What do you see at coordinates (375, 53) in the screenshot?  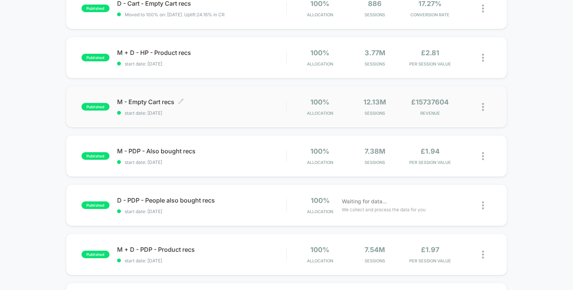 I see `span: 3.77M` at bounding box center [375, 53].